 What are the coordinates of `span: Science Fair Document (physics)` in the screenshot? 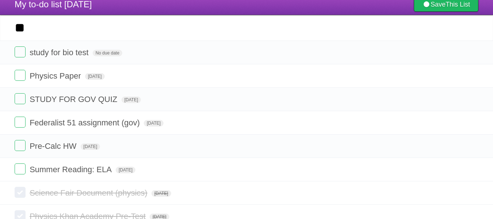 It's located at (89, 192).